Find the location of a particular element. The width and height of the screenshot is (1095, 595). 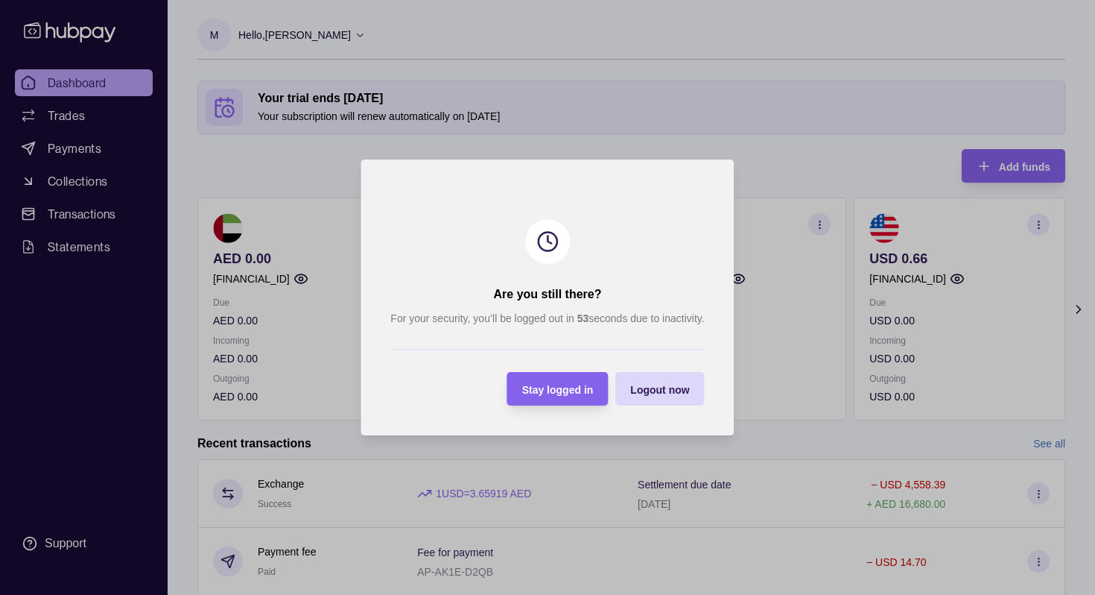

span: Logout now is located at coordinates (660, 390).